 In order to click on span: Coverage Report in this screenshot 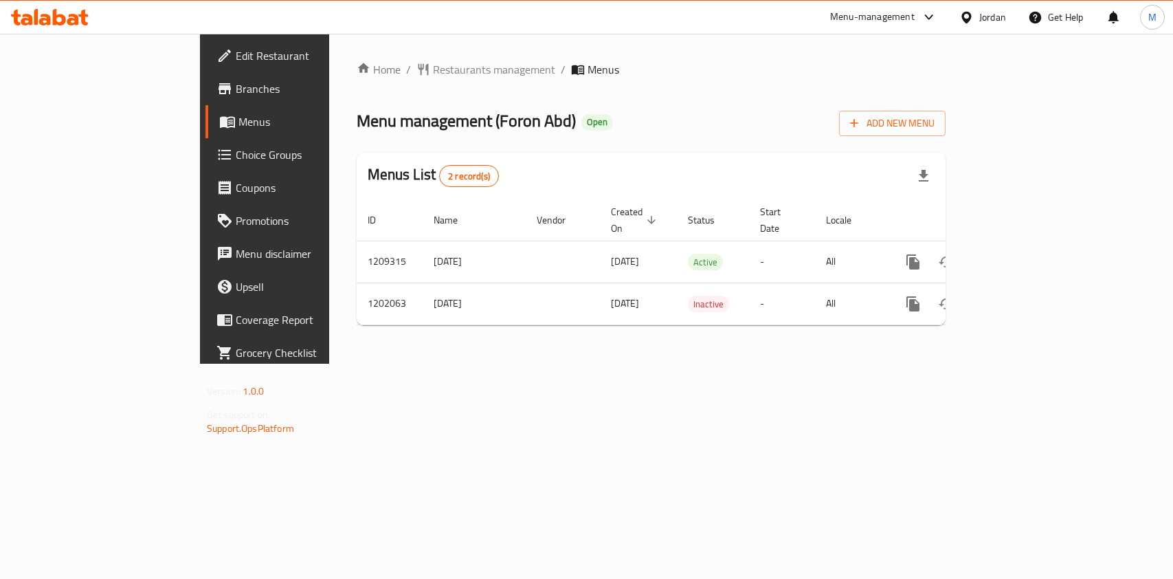, I will do `click(310, 320)`.